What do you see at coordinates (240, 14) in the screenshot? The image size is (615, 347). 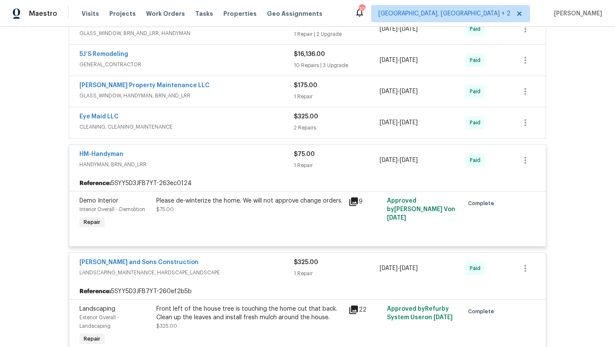 I see `span: Properties` at bounding box center [240, 14].